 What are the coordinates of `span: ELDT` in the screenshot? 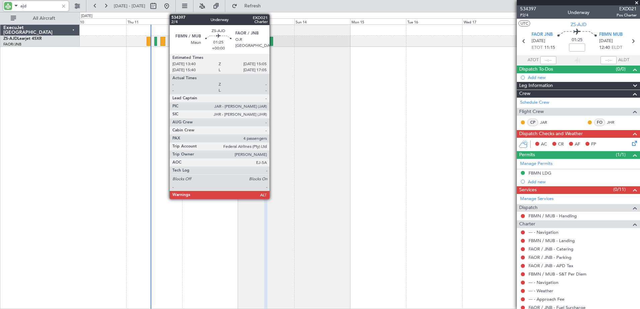 It's located at (617, 48).